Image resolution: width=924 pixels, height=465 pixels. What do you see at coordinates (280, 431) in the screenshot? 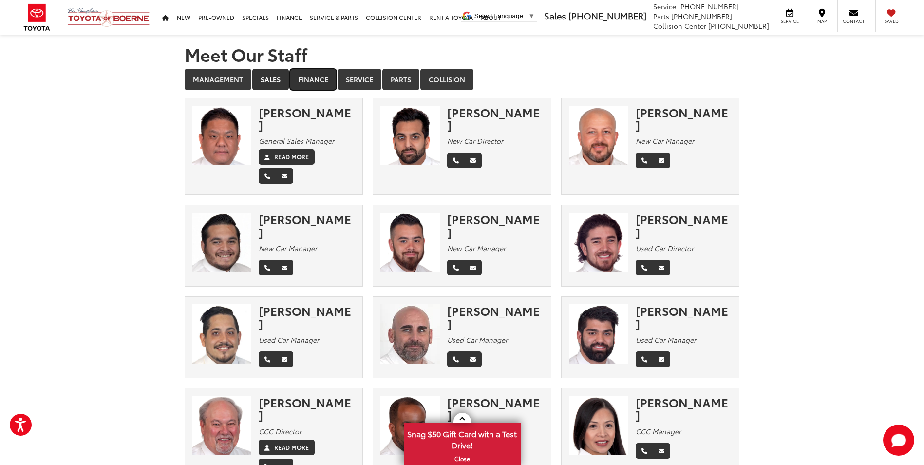
I see `em: CCC Director` at bounding box center [280, 431].